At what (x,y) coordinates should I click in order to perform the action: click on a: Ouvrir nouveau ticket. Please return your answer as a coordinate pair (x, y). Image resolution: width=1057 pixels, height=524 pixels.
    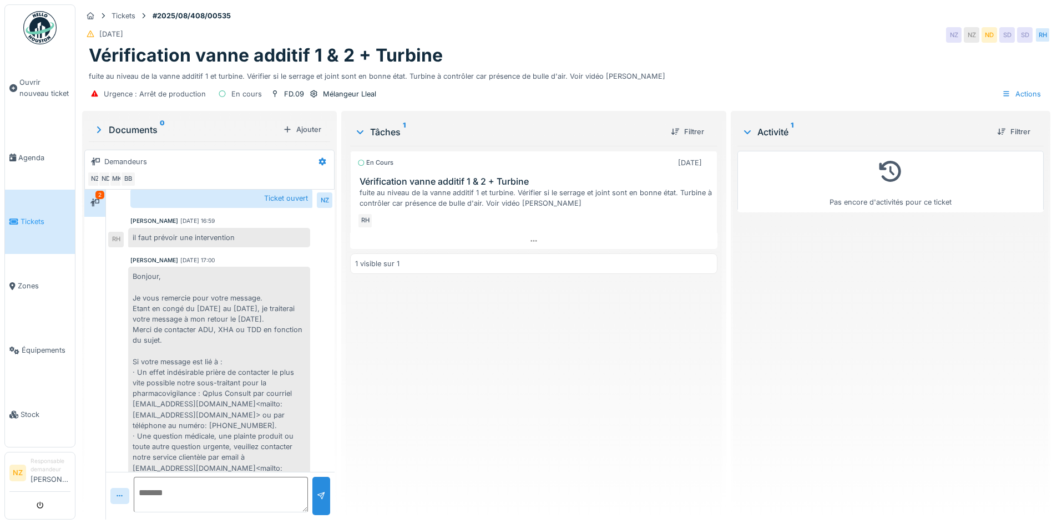
    Looking at the image, I should click on (40, 88).